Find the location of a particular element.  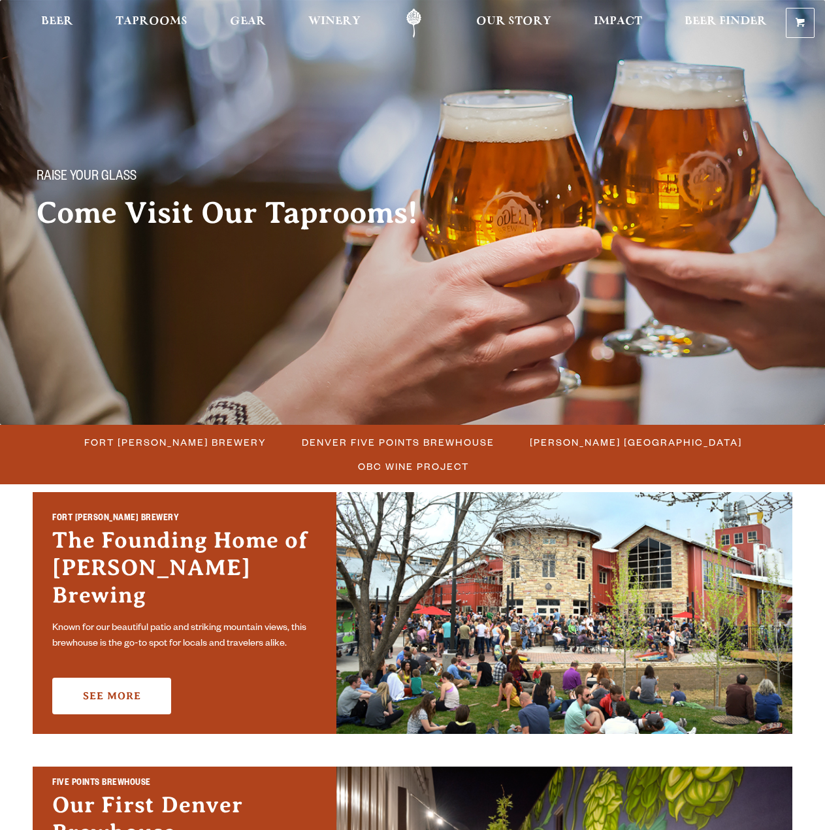

img: Fort Collins Brewery & Taproom' is located at coordinates (564, 613).